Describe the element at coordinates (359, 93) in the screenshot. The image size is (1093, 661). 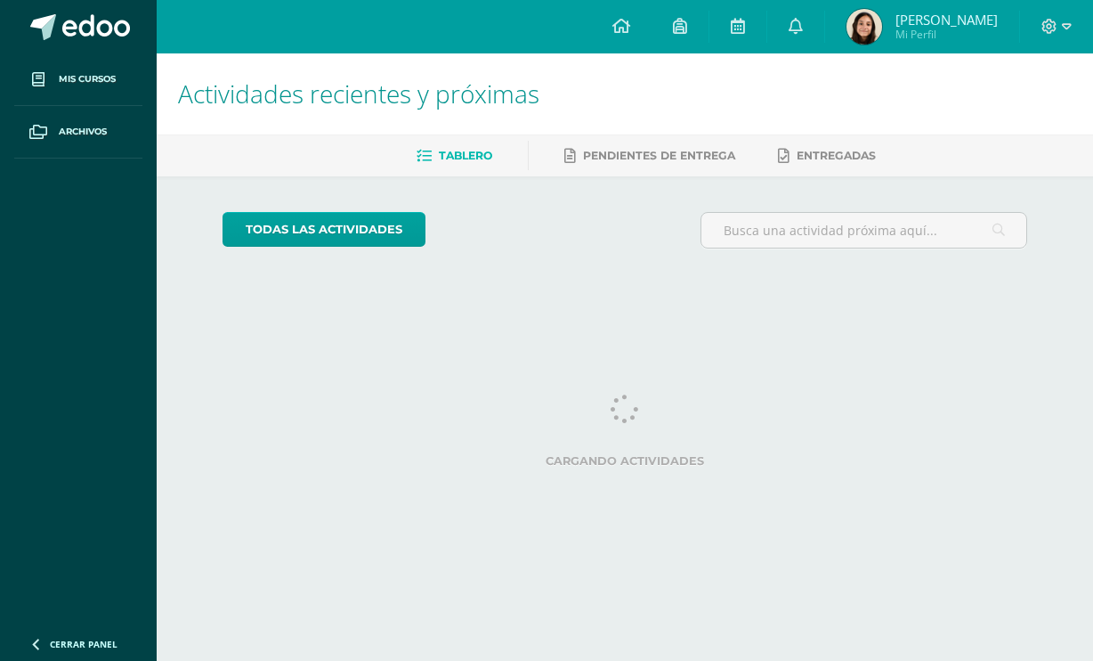
I see `span: Actividades recientes y próximas` at that location.